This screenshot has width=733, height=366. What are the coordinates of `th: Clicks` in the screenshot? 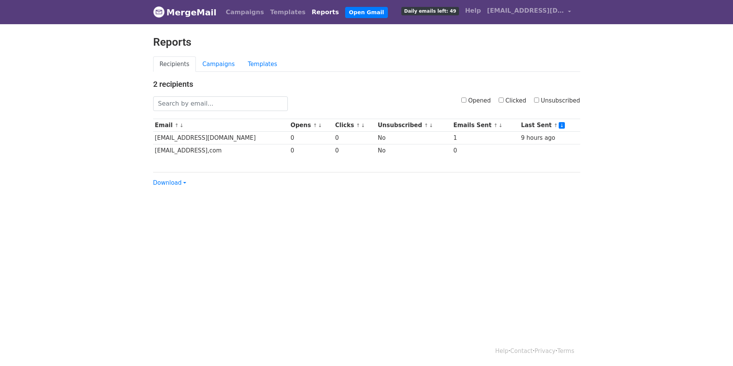 It's located at (354, 125).